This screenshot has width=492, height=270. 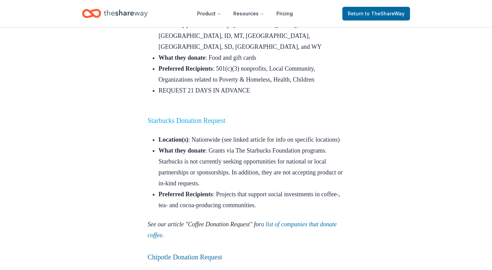 I want to click on a: Chipotle Donation Request, so click(x=185, y=257).